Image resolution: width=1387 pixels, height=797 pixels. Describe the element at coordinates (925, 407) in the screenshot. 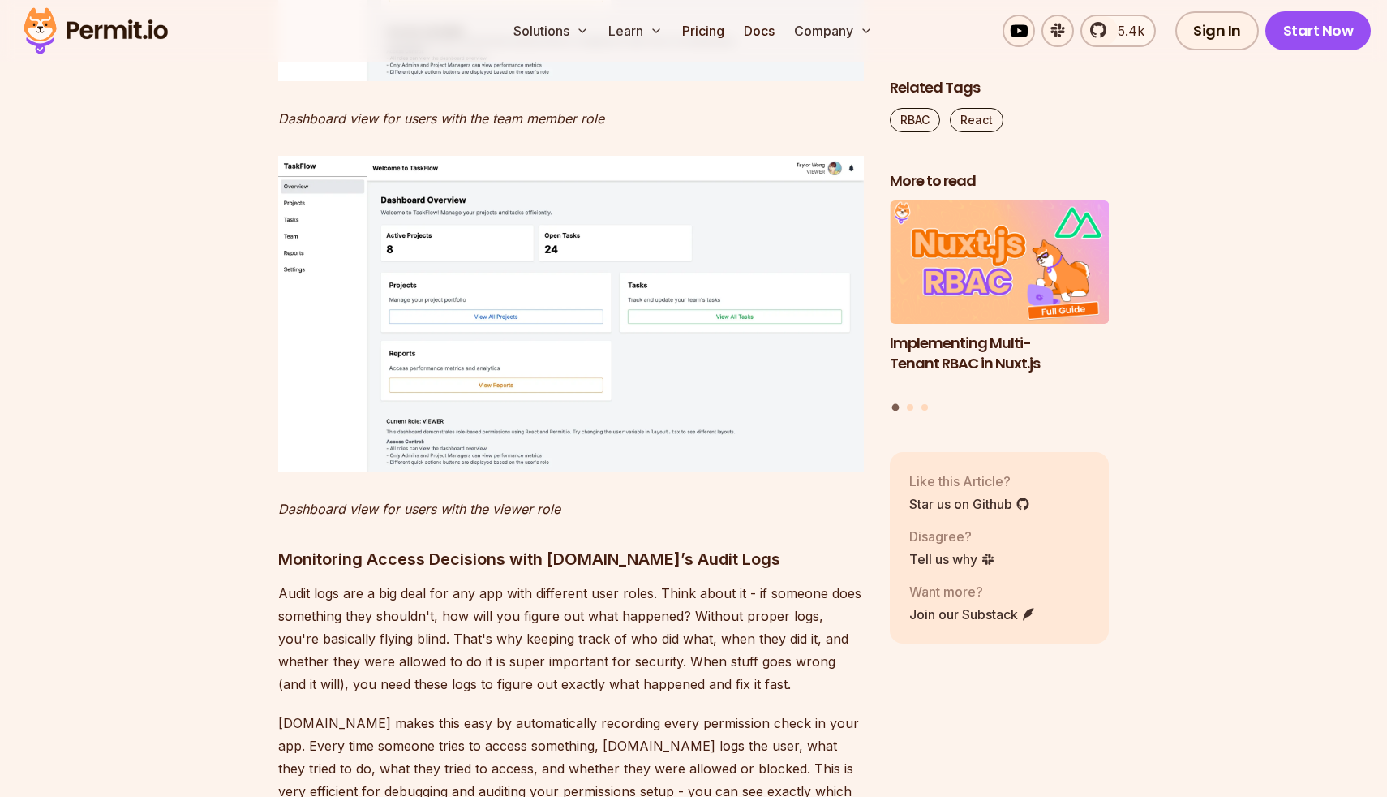

I see `button: Go to slide 3` at that location.